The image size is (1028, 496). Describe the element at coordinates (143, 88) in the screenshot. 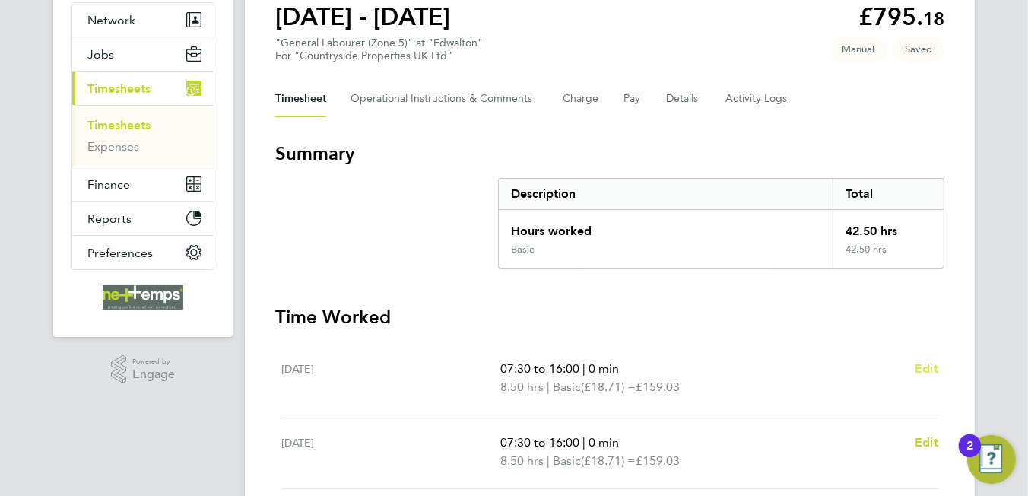

I see `button: Timesheets` at that location.